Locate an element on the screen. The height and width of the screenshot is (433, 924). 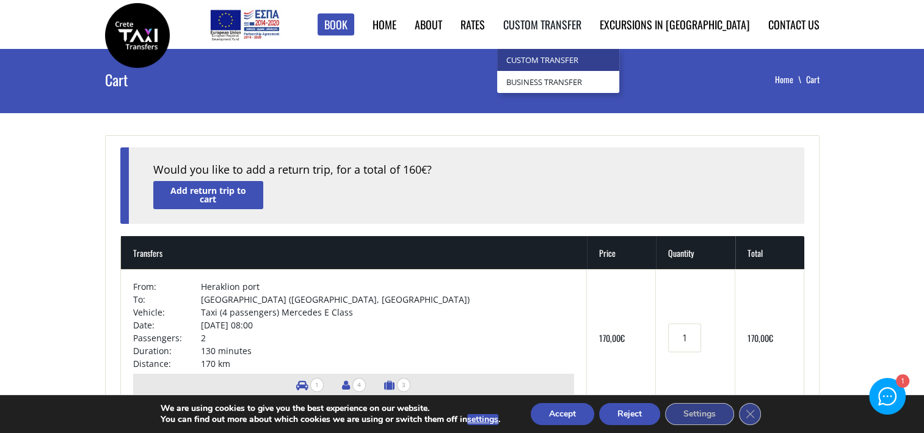
th: Total is located at coordinates (770, 252).